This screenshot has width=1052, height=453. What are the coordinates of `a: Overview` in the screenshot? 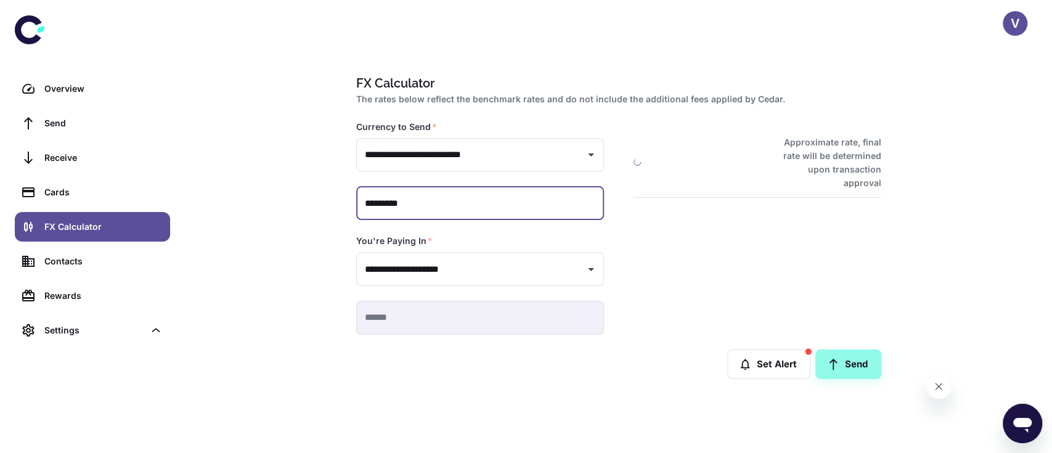 It's located at (92, 89).